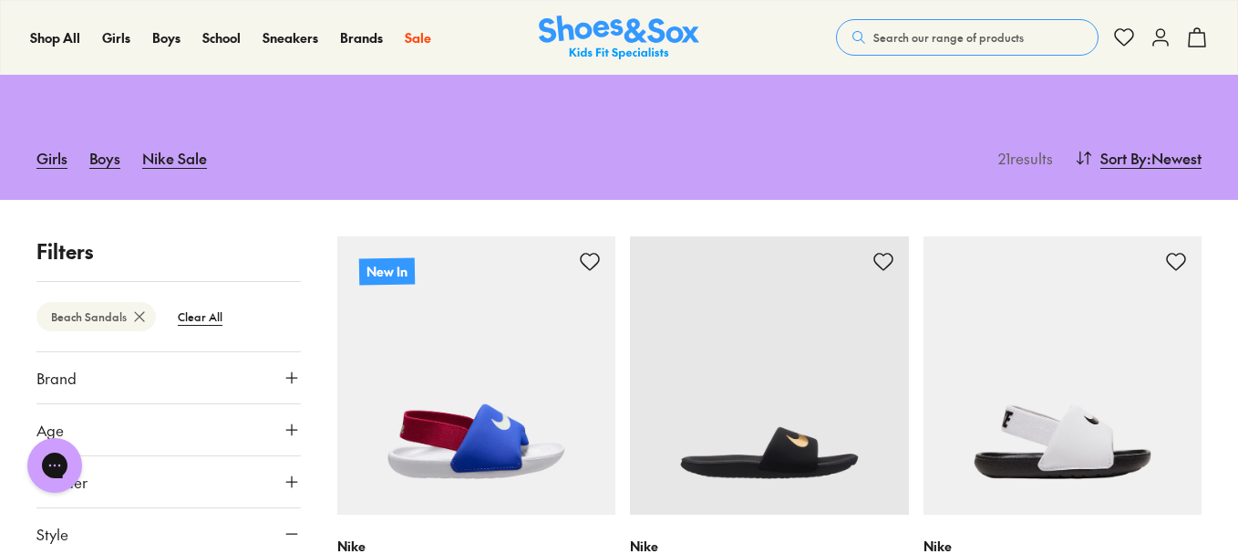 The width and height of the screenshot is (1238, 554). What do you see at coordinates (55, 37) in the screenshot?
I see `span: Shop All` at bounding box center [55, 37].